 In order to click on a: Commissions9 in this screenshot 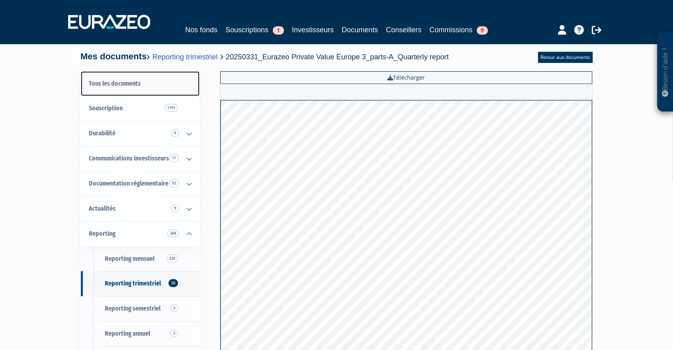, I will do `click(459, 30)`.